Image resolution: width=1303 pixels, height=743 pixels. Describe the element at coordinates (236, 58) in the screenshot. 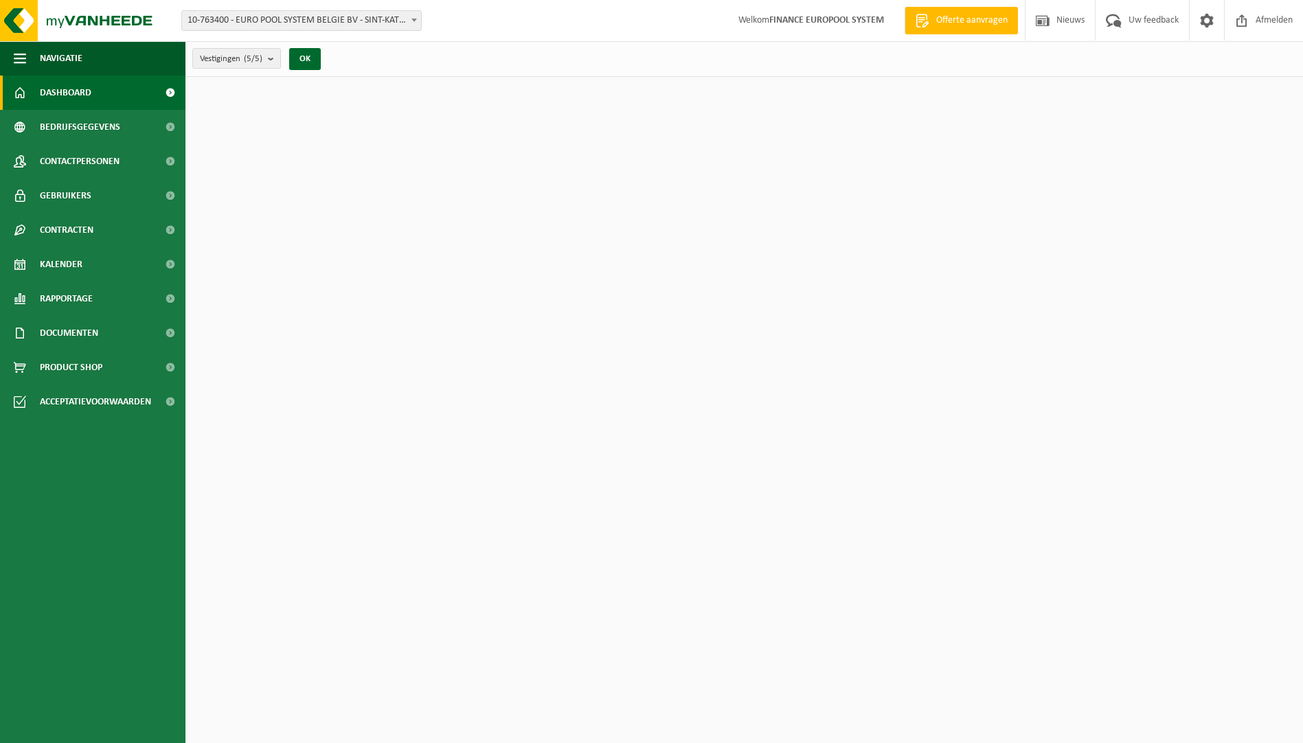

I see `button: Vestigingen(5/5)` at that location.